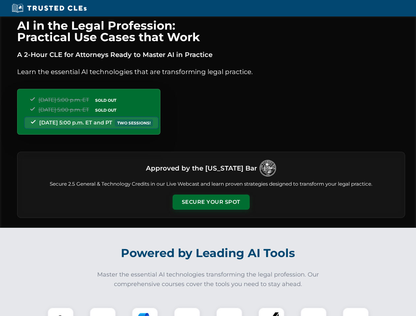 This screenshot has height=316, width=416. I want to click on p: Master the essential AI technologies transforming the legal profession. Our comprehensive courses..., so click(208, 279).